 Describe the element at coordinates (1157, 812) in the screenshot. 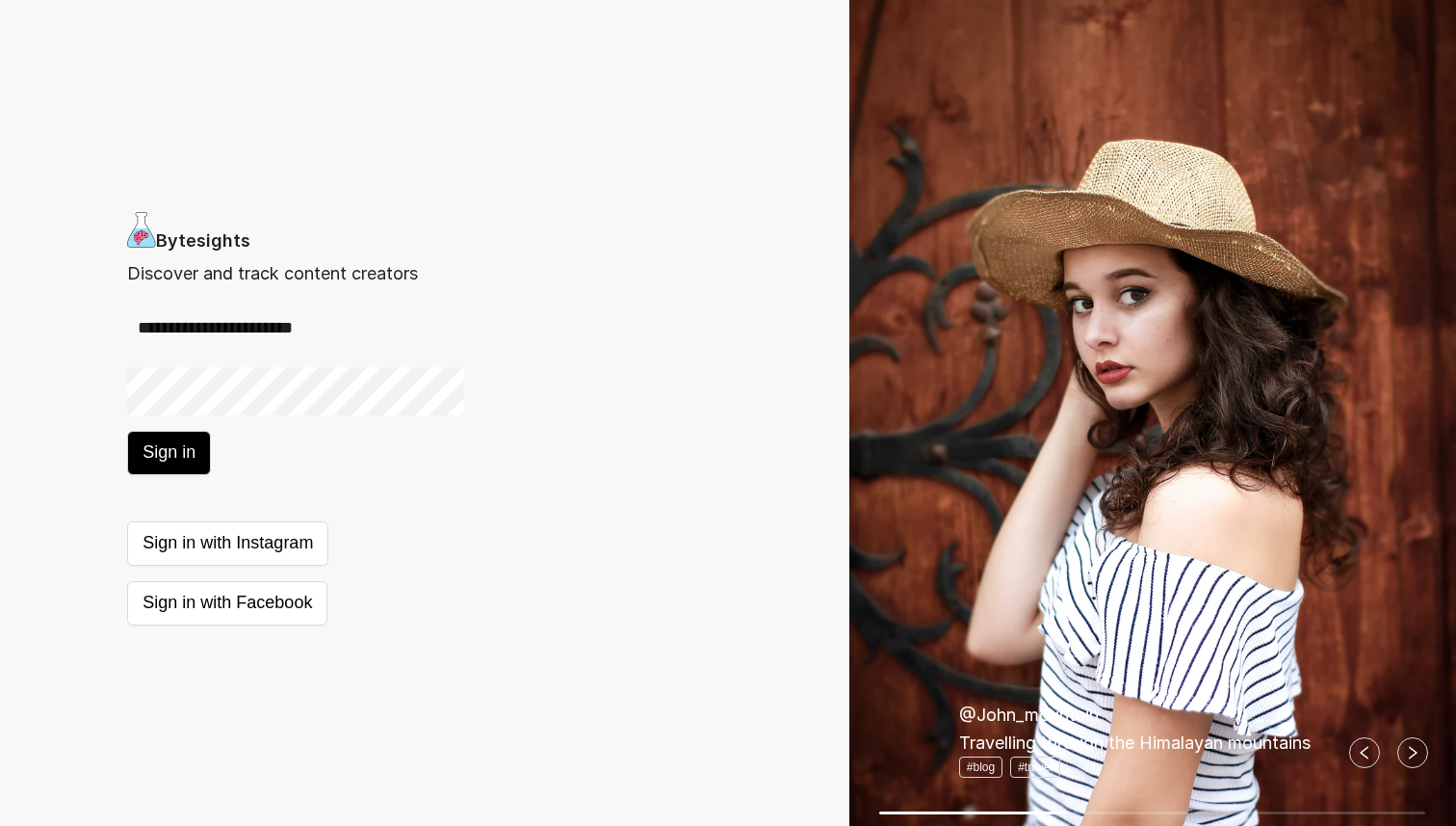

I see `button: 2` at that location.